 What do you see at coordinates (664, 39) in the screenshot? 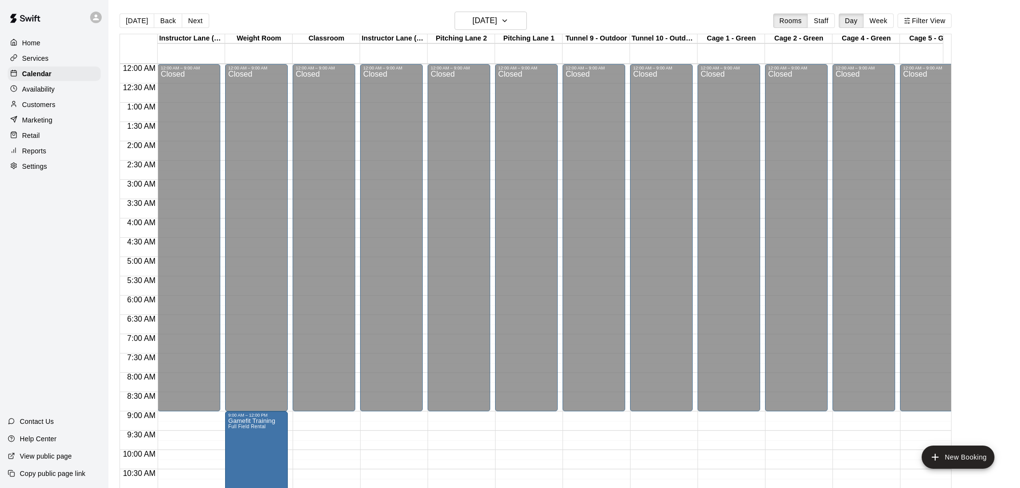
I see `div: Tunnel 10 - Outdoor` at bounding box center [664, 39].